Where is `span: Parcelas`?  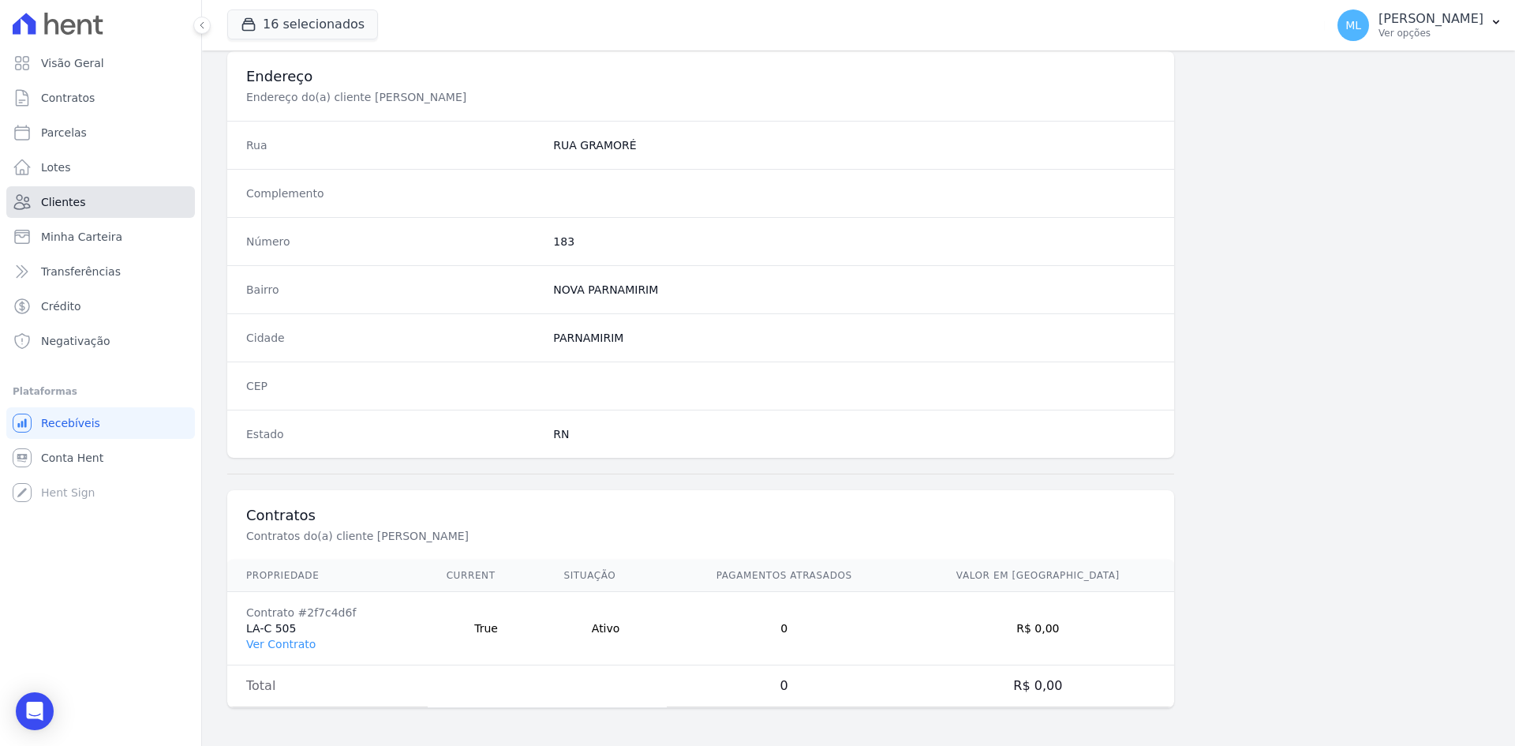
span: Parcelas is located at coordinates (64, 133).